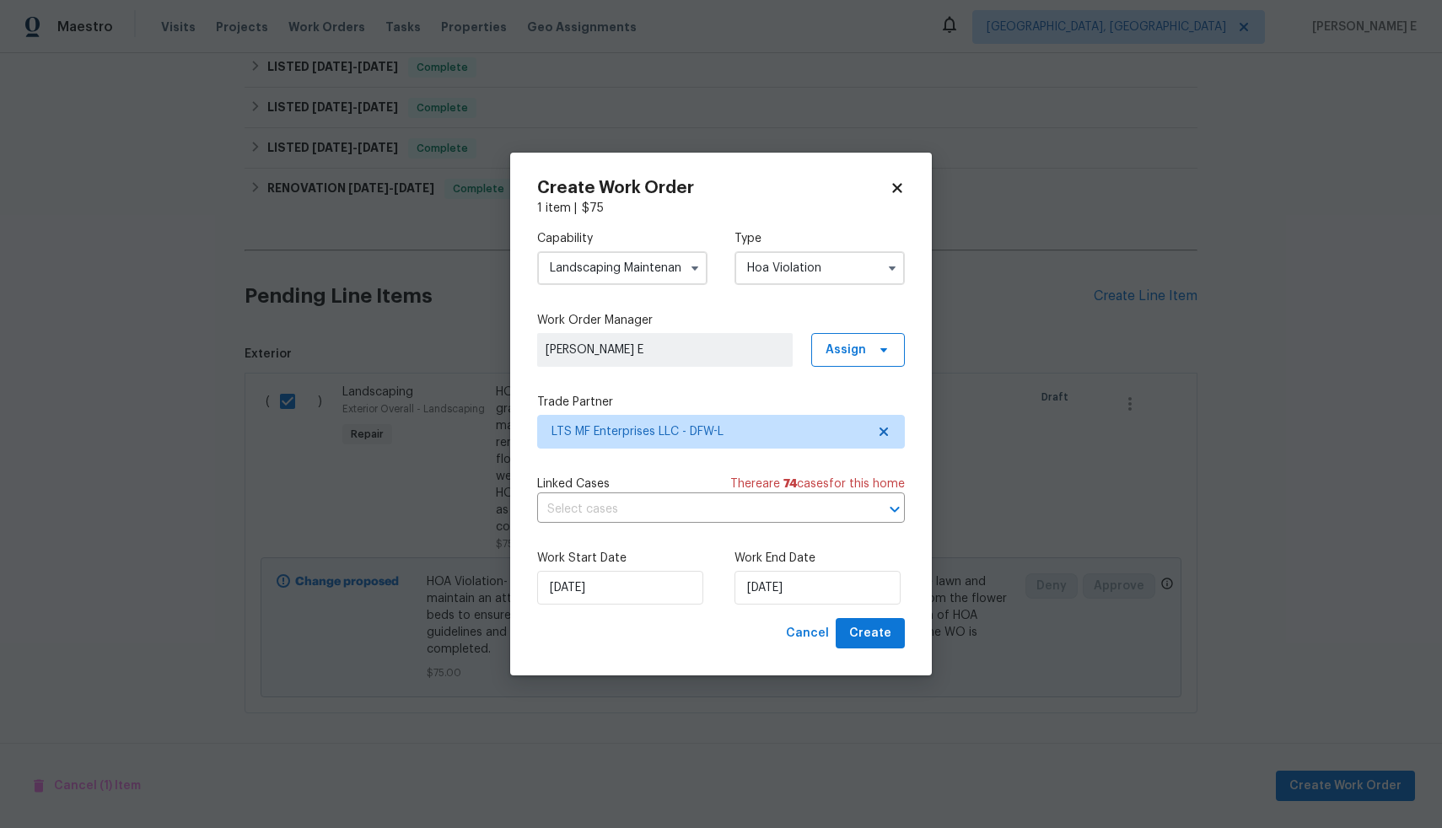  I want to click on label: Capability, so click(622, 239).